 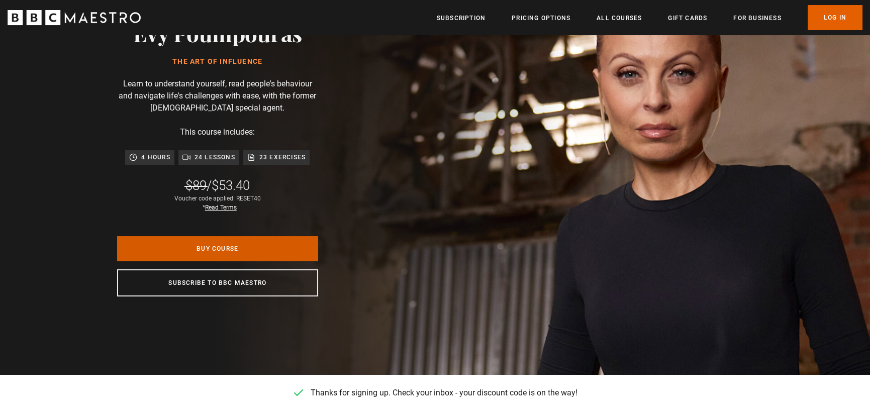 I want to click on h1: The Art of Influence, so click(x=218, y=62).